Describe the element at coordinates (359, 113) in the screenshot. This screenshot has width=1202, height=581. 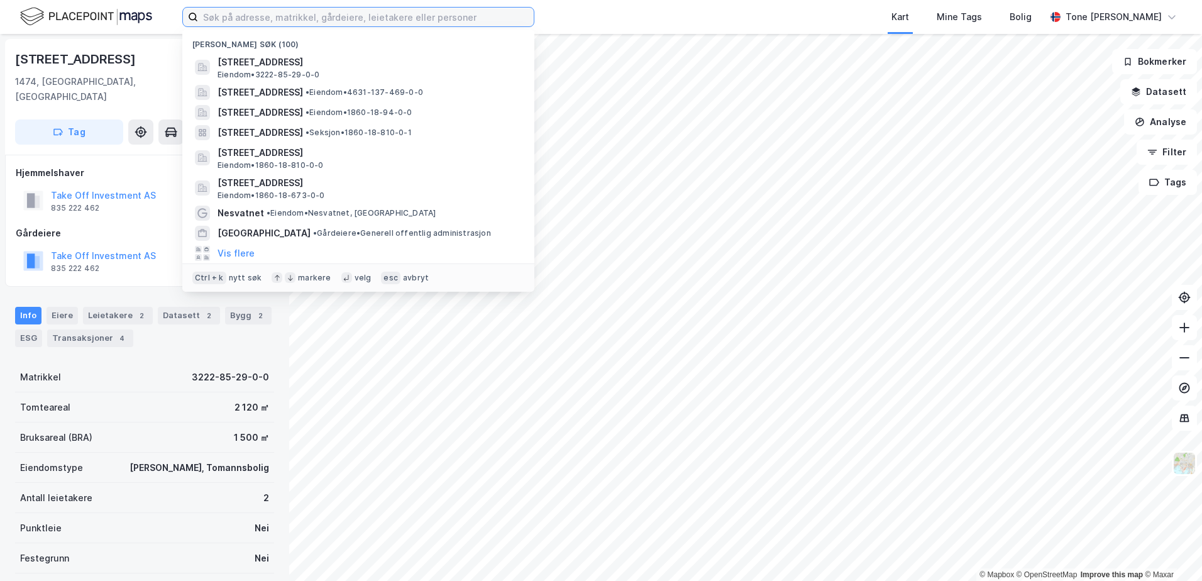
I see `span: Eiendom • 1860-18-94-0-0` at that location.